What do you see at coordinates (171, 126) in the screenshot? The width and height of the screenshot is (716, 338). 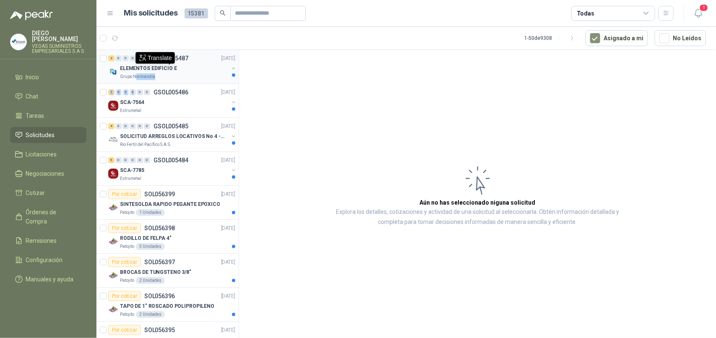 I see `p: GSOL005485` at bounding box center [171, 126].